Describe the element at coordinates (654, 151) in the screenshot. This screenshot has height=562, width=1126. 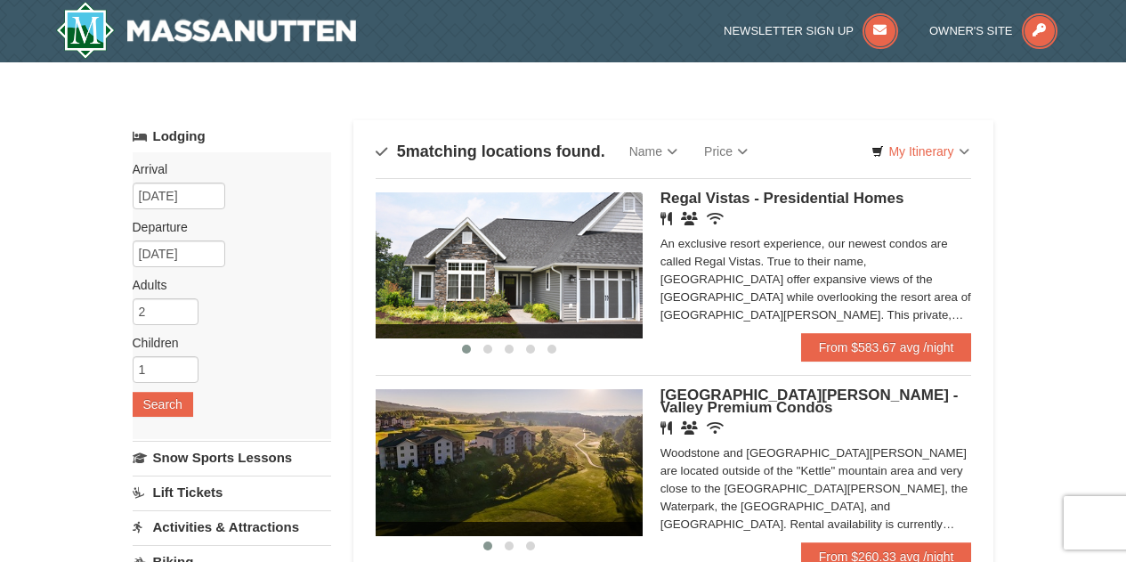
I see `a: Name` at that location.